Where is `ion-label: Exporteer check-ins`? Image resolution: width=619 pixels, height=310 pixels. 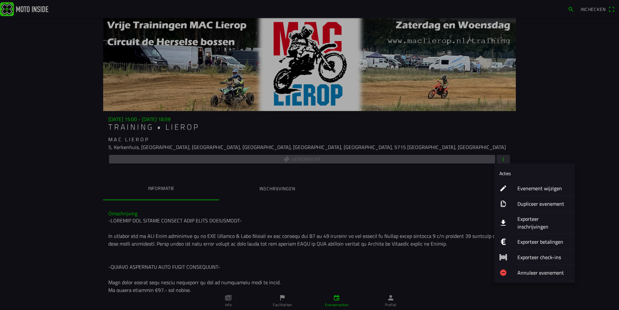
ion-label: Exporteer check-ins is located at coordinates (543, 258).